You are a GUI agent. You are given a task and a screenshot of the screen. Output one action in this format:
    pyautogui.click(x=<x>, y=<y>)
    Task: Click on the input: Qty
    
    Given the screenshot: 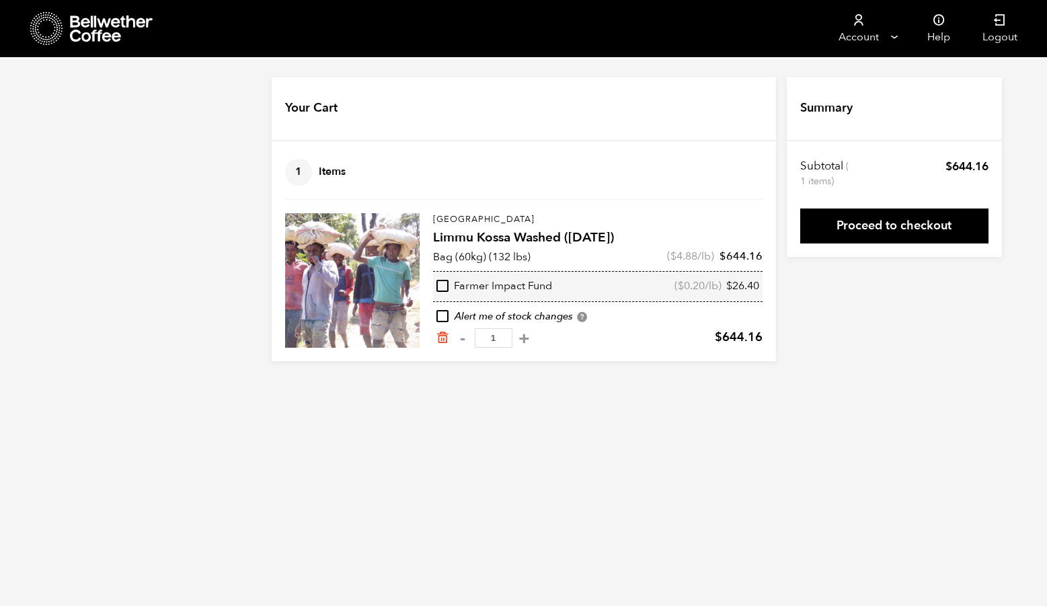 What is the action you would take?
    pyautogui.click(x=494, y=338)
    